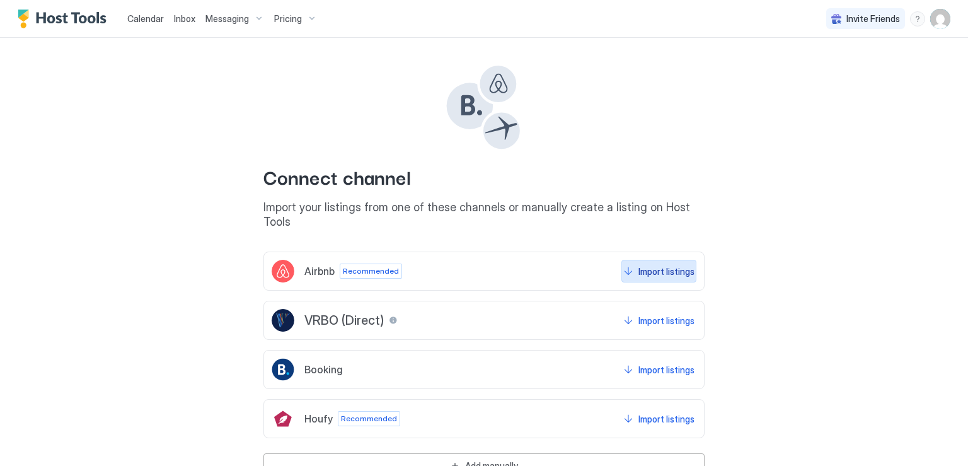 The height and width of the screenshot is (466, 968). What do you see at coordinates (227, 19) in the screenshot?
I see `span: Messaging` at bounding box center [227, 19].